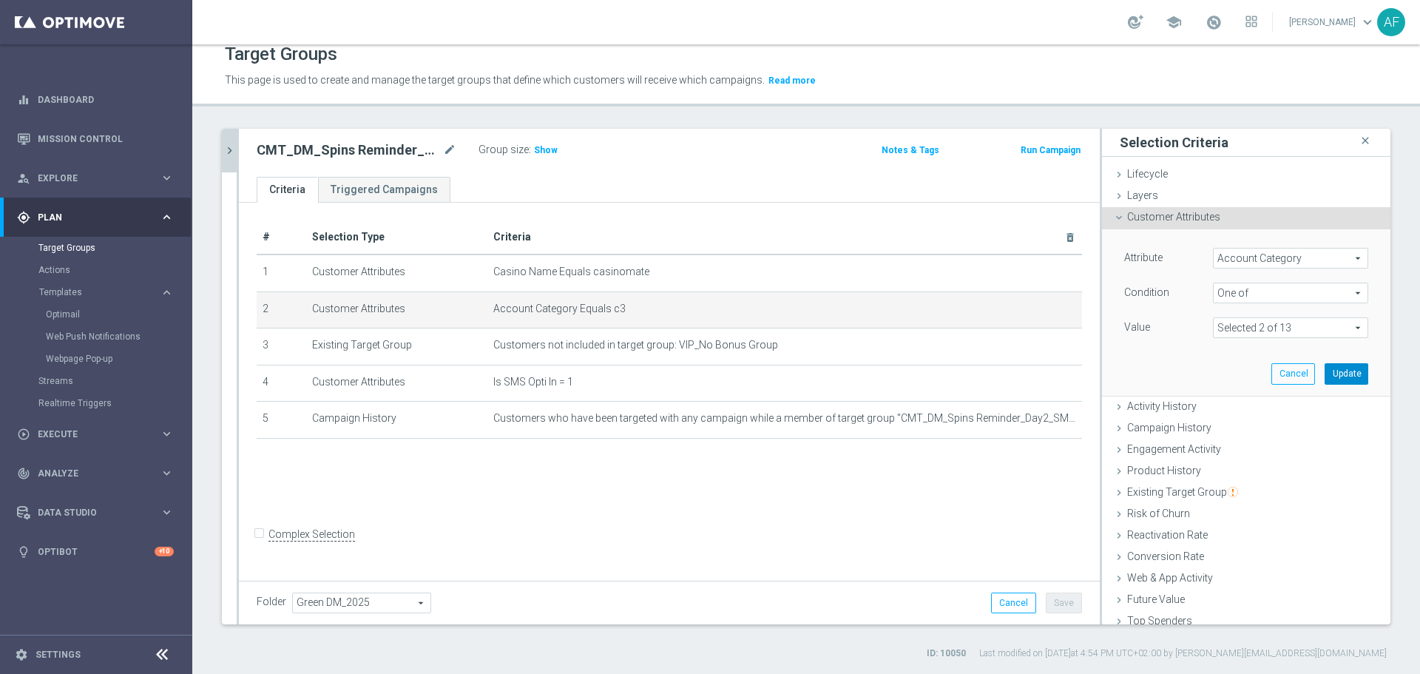 This screenshot has height=674, width=1420. What do you see at coordinates (115, 248) in the screenshot?
I see `div: Target Groups` at bounding box center [115, 248].